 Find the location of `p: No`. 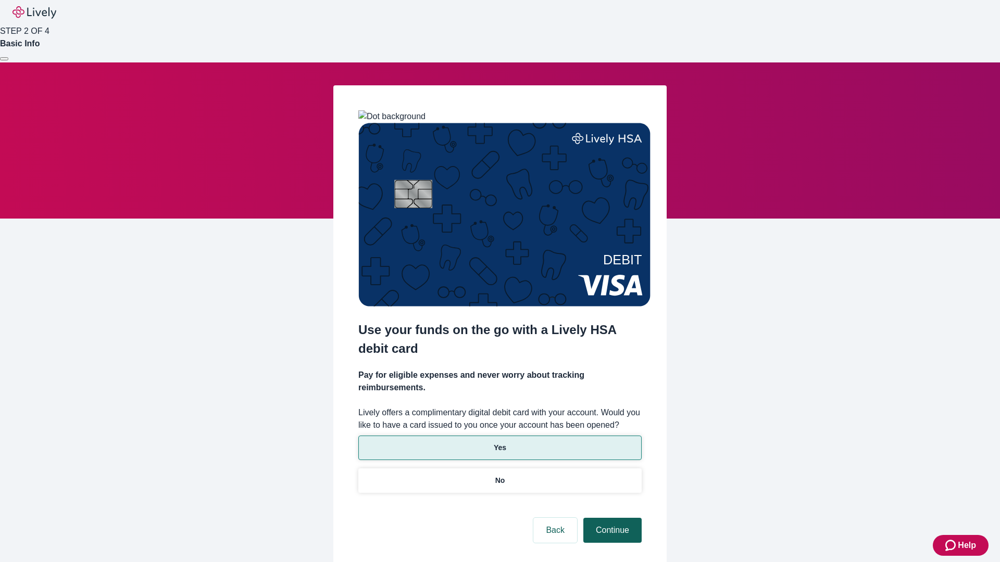

p: No is located at coordinates (500, 481).